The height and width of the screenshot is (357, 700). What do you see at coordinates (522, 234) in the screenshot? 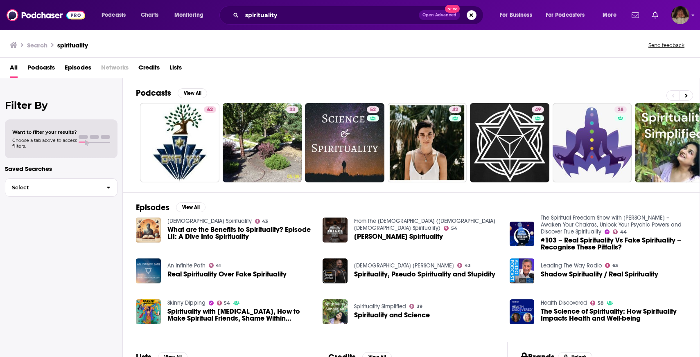
I see `img: #103 – Real Spirituality Vs Fake Spirituality – Recognise These Pitfalls?` at bounding box center [522, 234].